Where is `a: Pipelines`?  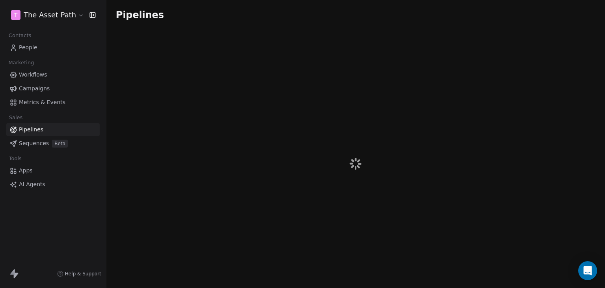 a: Pipelines is located at coordinates (53, 129).